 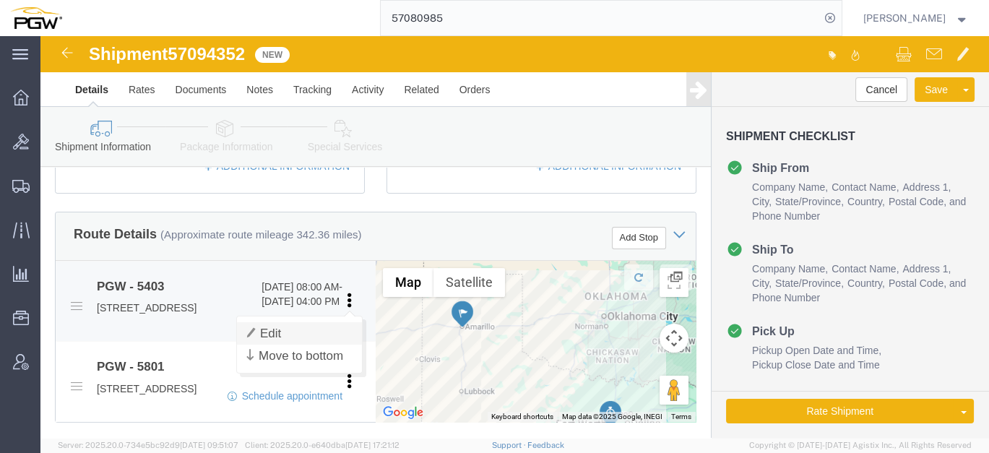 What do you see at coordinates (546, 445) in the screenshot?
I see `a: Feedback` at bounding box center [546, 445].